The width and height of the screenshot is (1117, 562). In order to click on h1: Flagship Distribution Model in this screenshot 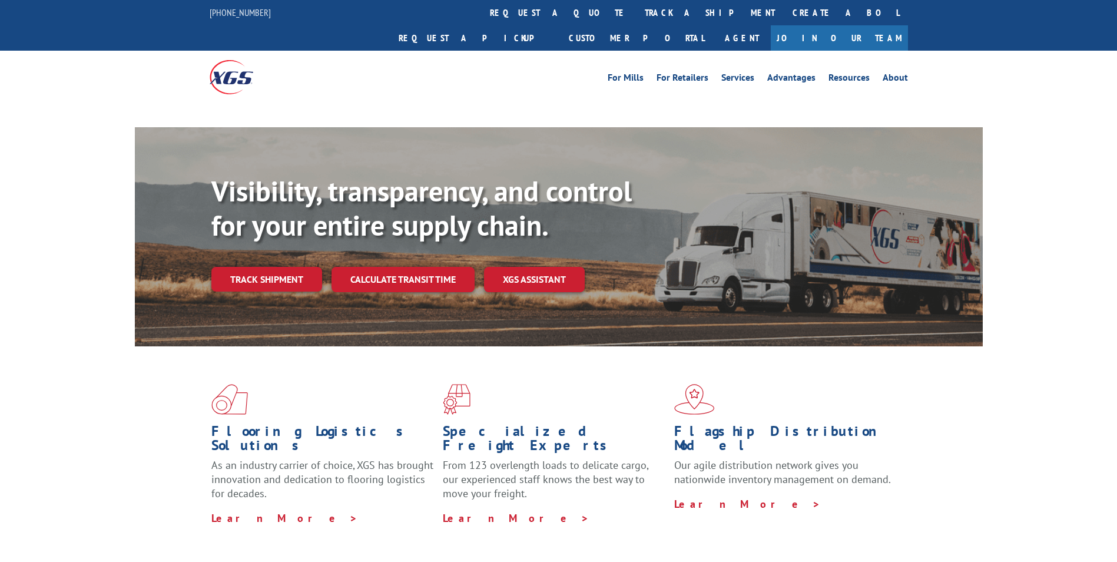, I will do `click(785, 441)`.